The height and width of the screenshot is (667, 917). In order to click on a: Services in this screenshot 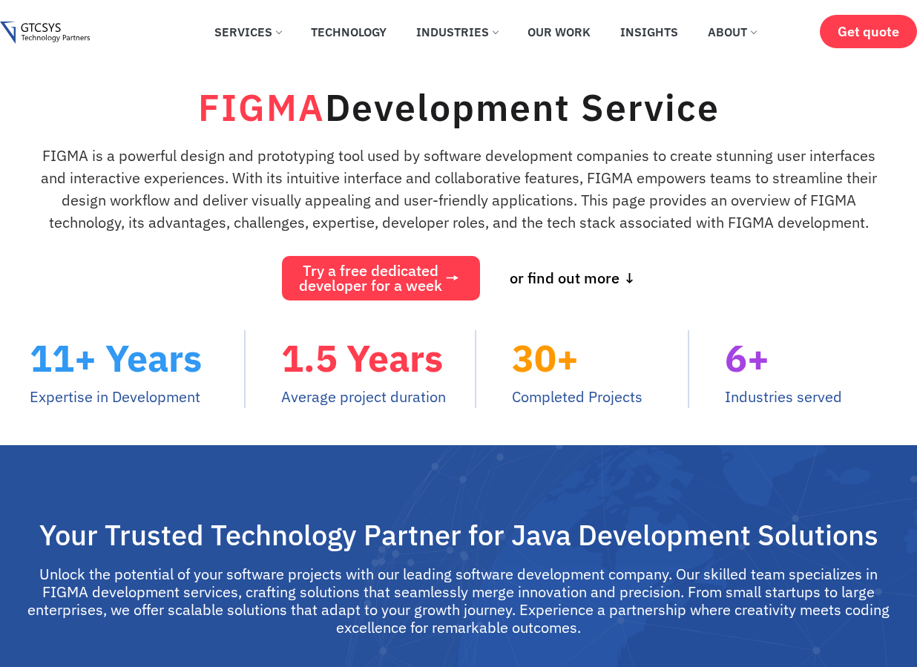, I will do `click(248, 32)`.